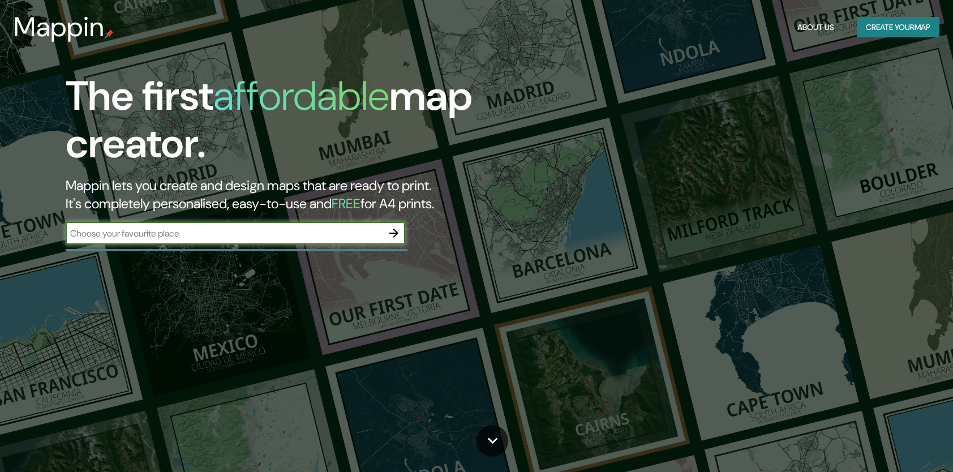  Describe the element at coordinates (59, 27) in the screenshot. I see `h3: Mappin` at that location.